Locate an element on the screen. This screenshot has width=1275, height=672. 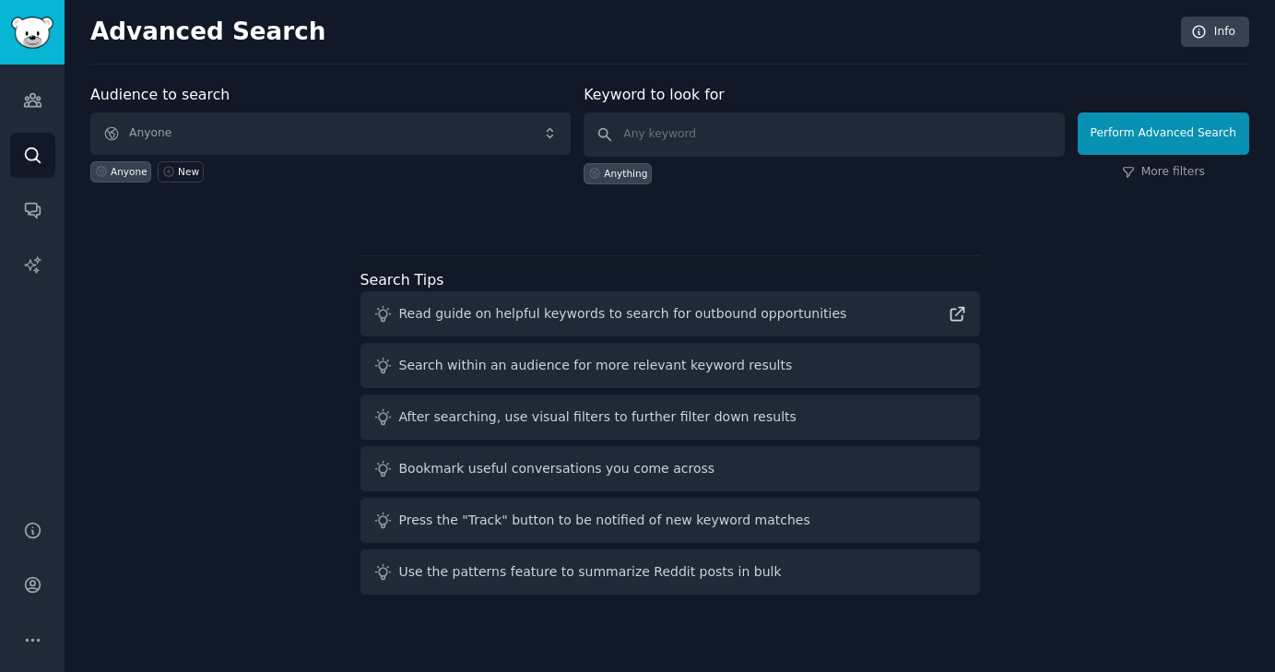
div: Bookmark useful conversations you come across is located at coordinates (557, 468).